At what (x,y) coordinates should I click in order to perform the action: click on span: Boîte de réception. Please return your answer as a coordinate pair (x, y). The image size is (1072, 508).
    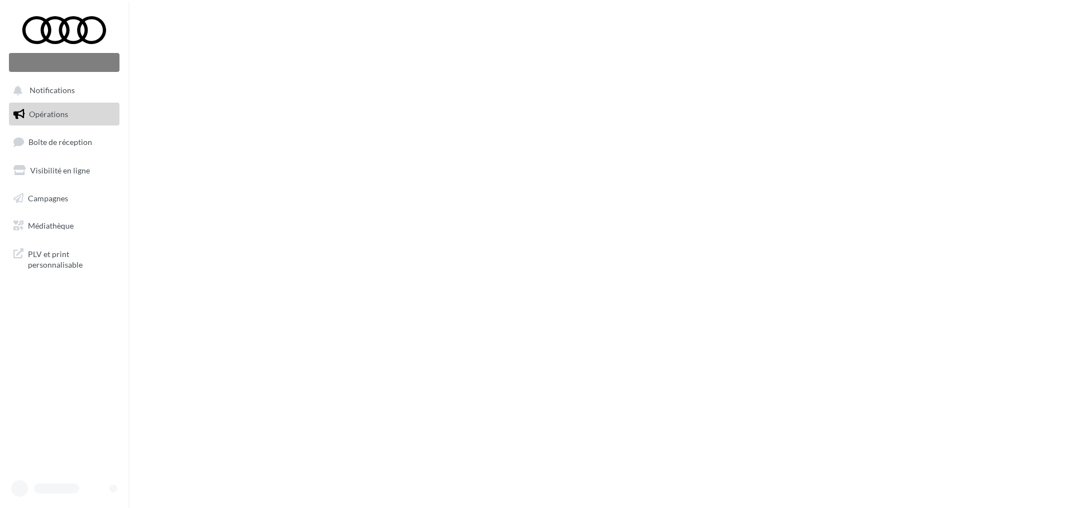
    Looking at the image, I should click on (60, 142).